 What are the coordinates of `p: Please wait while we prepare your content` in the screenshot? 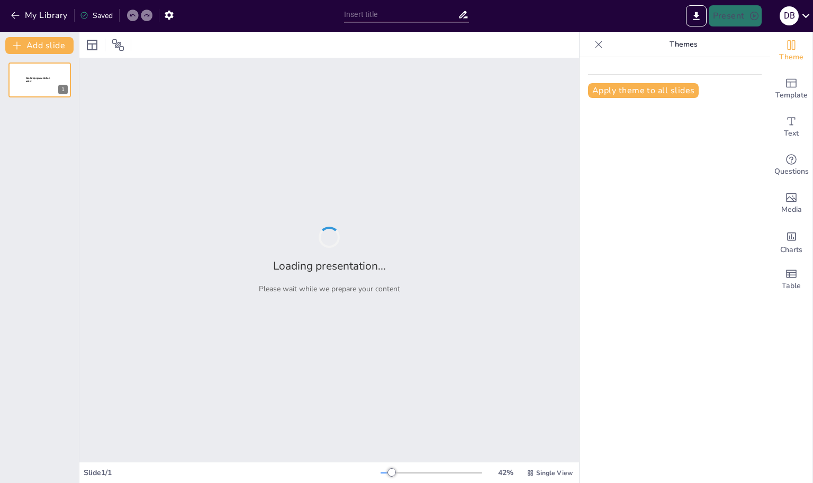 It's located at (329, 289).